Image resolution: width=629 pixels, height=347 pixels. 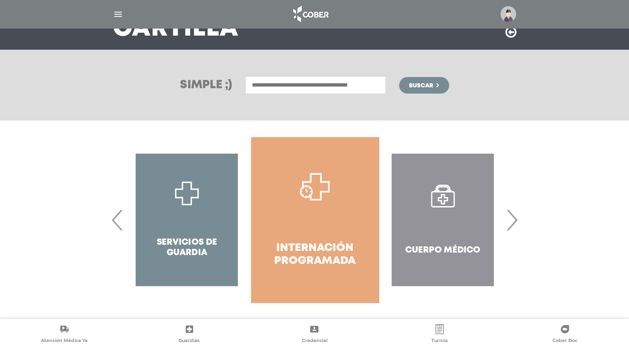 I want to click on a: Cober Doc, so click(x=565, y=334).